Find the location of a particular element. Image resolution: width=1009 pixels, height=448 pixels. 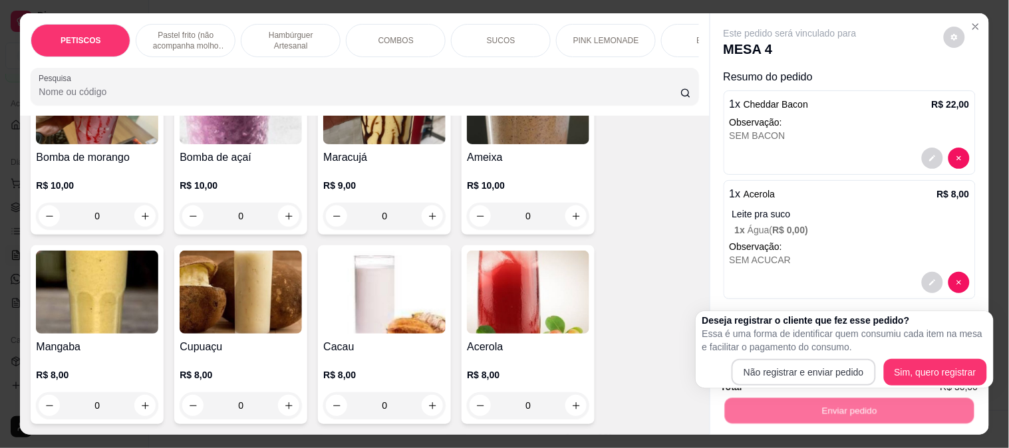

h4: Cacau is located at coordinates (385, 347).